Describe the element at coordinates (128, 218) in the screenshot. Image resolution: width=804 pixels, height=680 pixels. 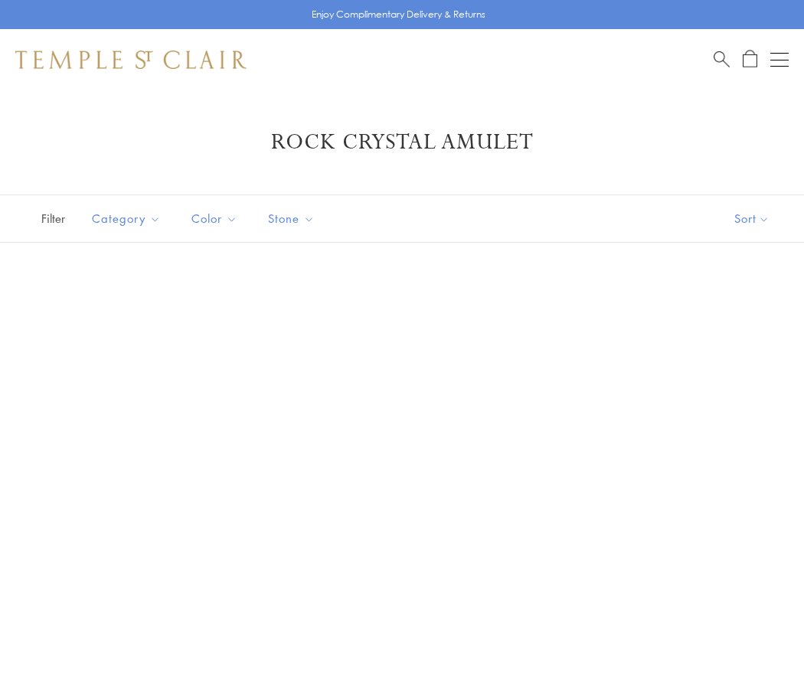
I see `span: Category` at that location.